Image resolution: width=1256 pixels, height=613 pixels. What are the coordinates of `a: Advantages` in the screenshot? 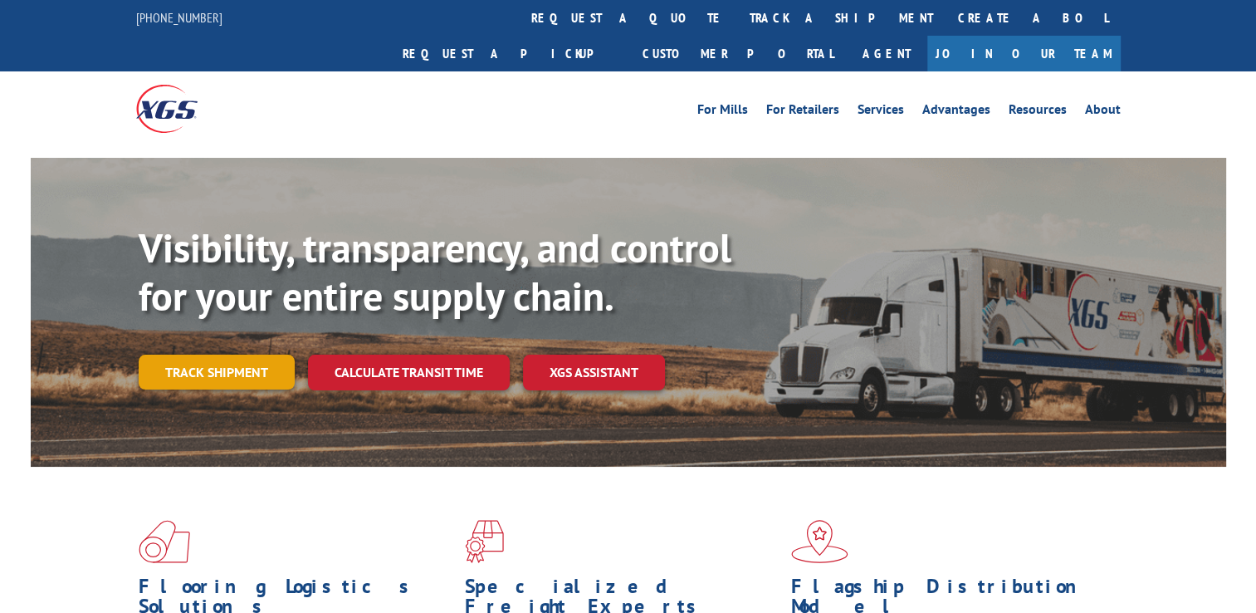 It's located at (957, 112).